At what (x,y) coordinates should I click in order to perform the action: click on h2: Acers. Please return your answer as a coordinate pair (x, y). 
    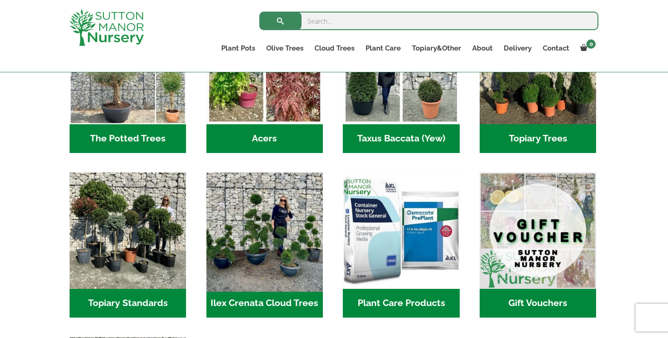
    Looking at the image, I should click on (265, 139).